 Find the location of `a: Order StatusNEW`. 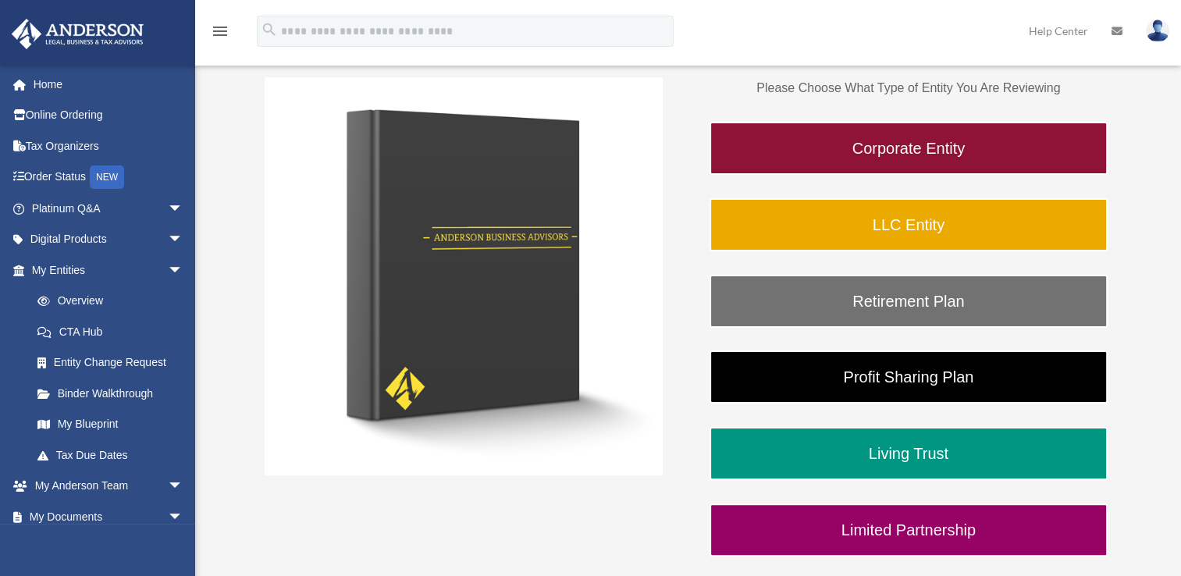

a: Order StatusNEW is located at coordinates (109, 177).